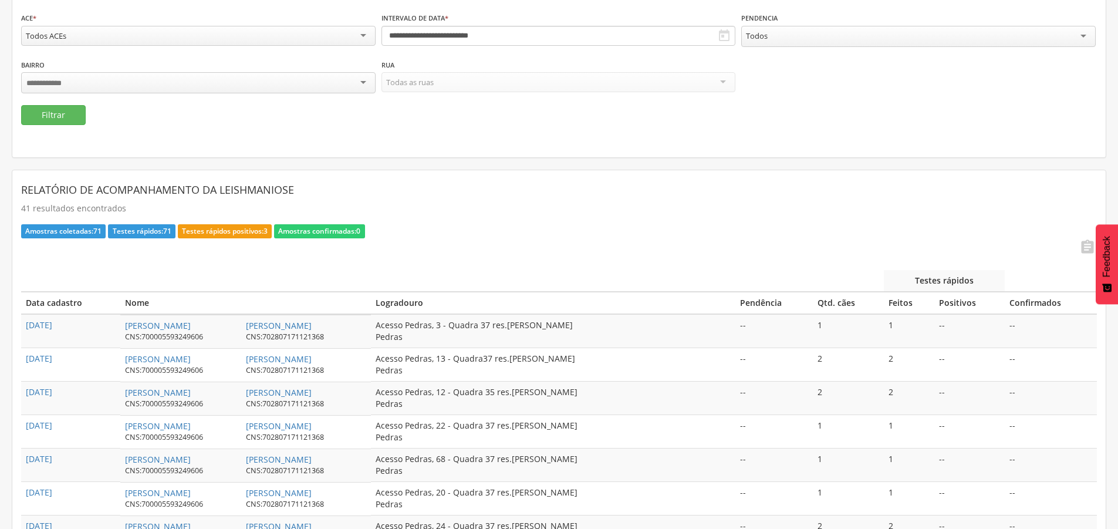  Describe the element at coordinates (319, 231) in the screenshot. I see `div: Amostras confirmadas:` at that location.